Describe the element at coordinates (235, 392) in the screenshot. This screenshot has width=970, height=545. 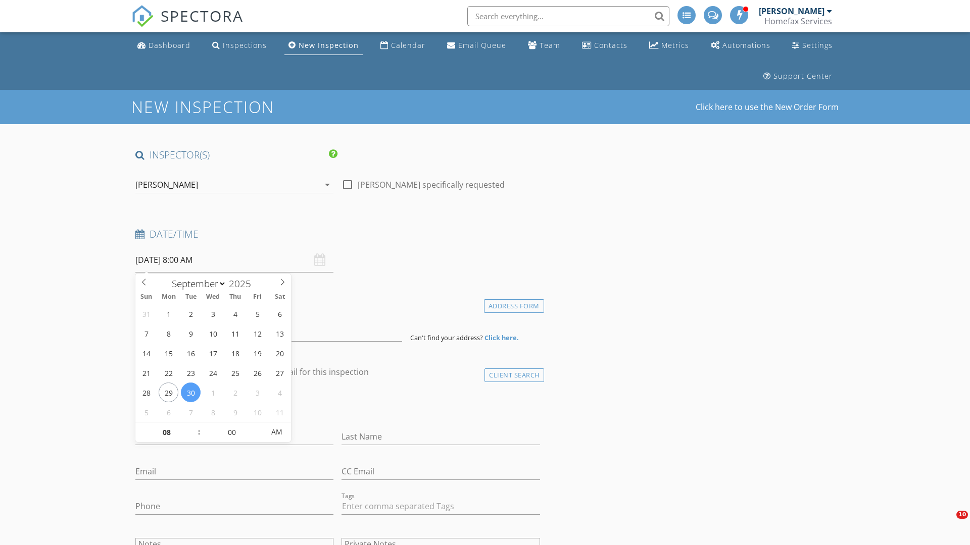
I see `span: October 2, 2025` at that location.